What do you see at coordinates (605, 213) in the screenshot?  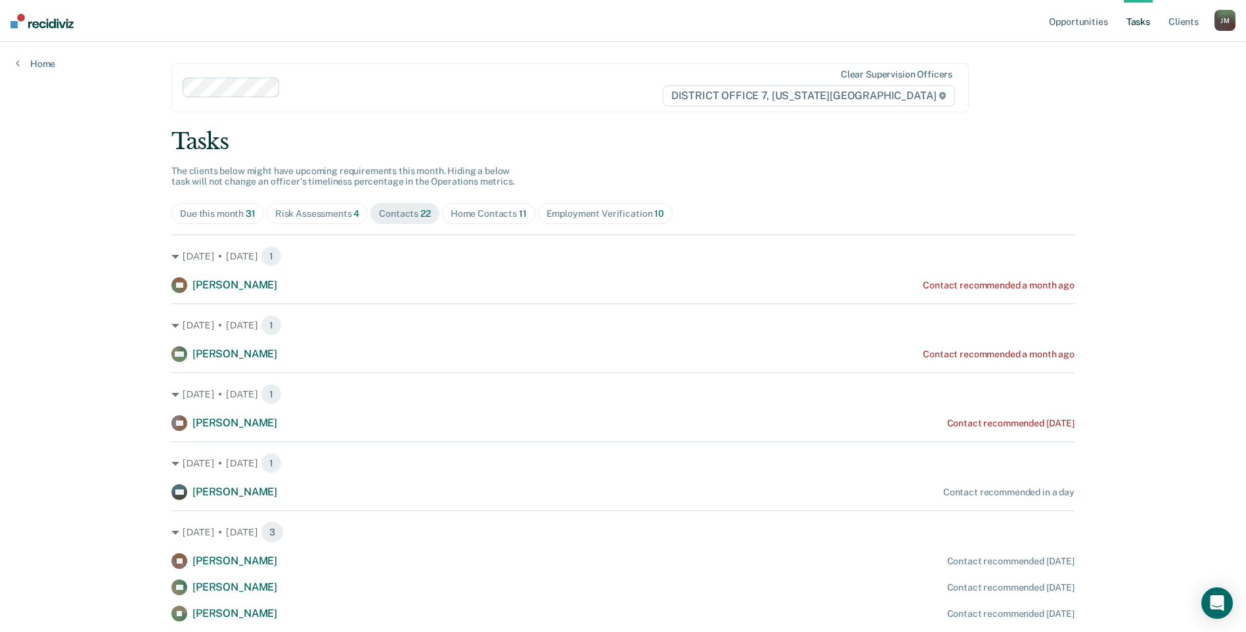 I see `div: Employment Verification` at bounding box center [605, 213].